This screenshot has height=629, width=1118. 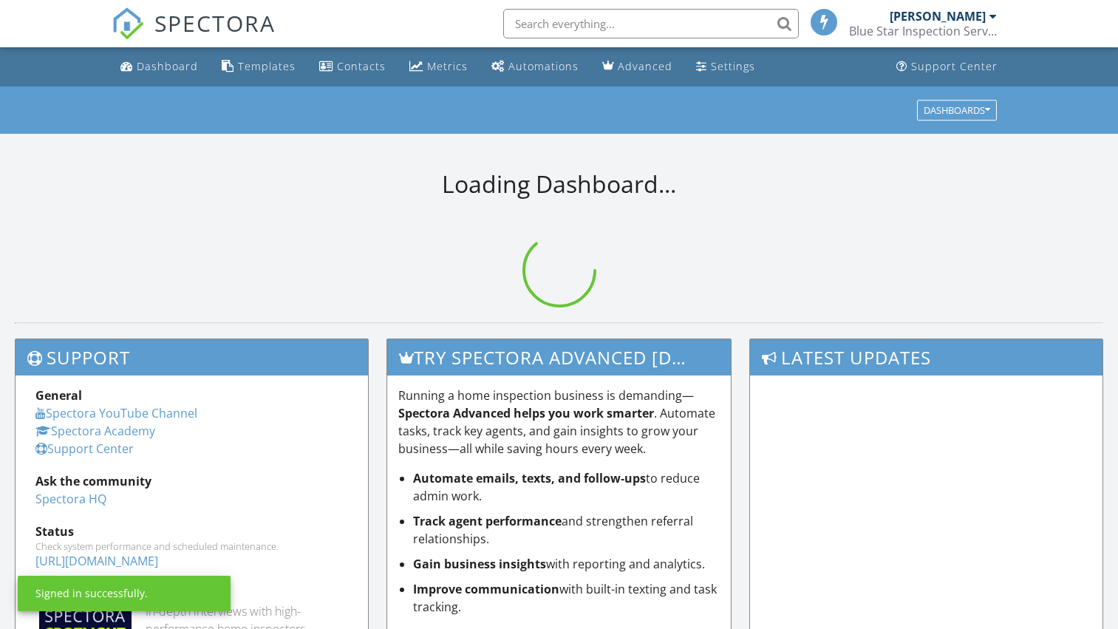 I want to click on a: Metrics, so click(x=438, y=67).